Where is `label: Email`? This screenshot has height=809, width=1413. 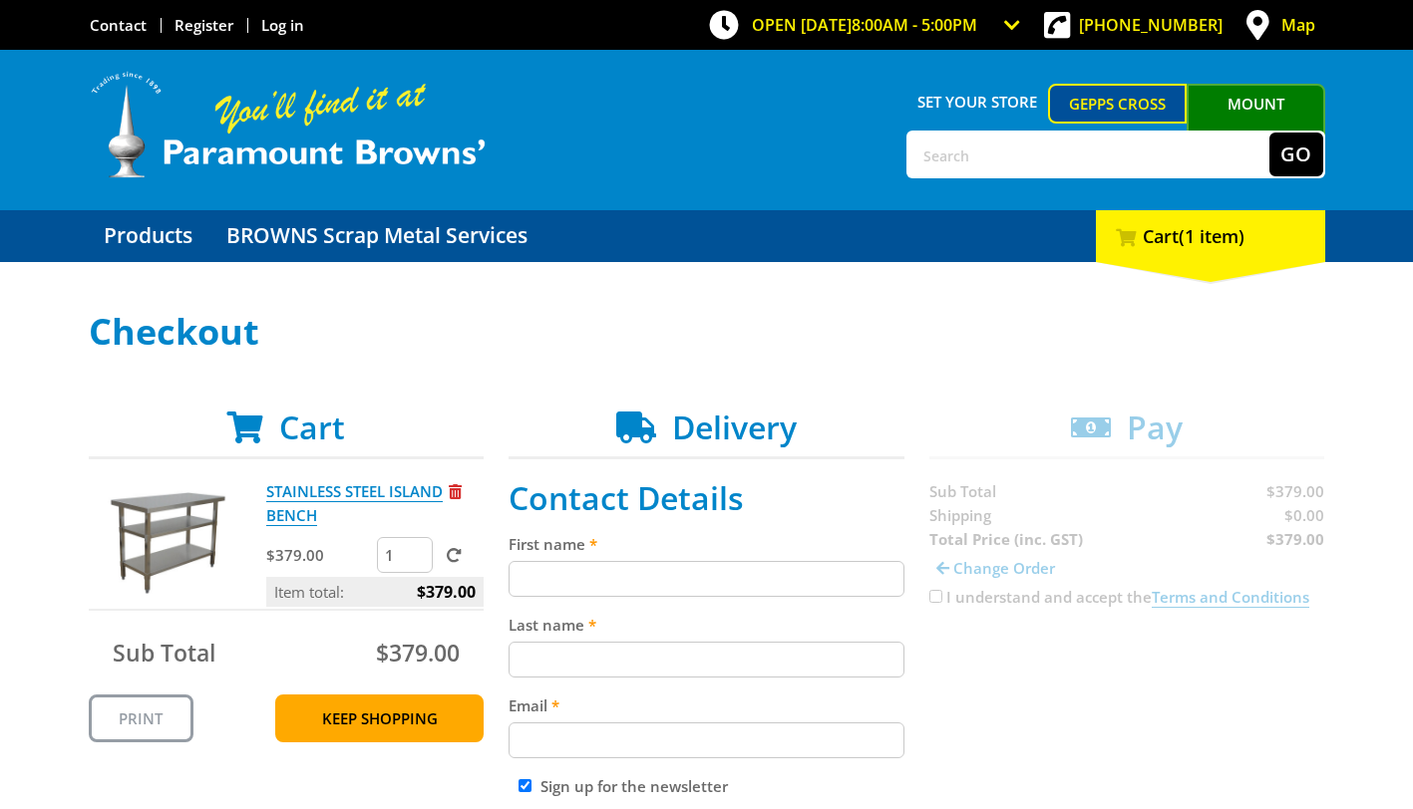 label: Email is located at coordinates (706, 706).